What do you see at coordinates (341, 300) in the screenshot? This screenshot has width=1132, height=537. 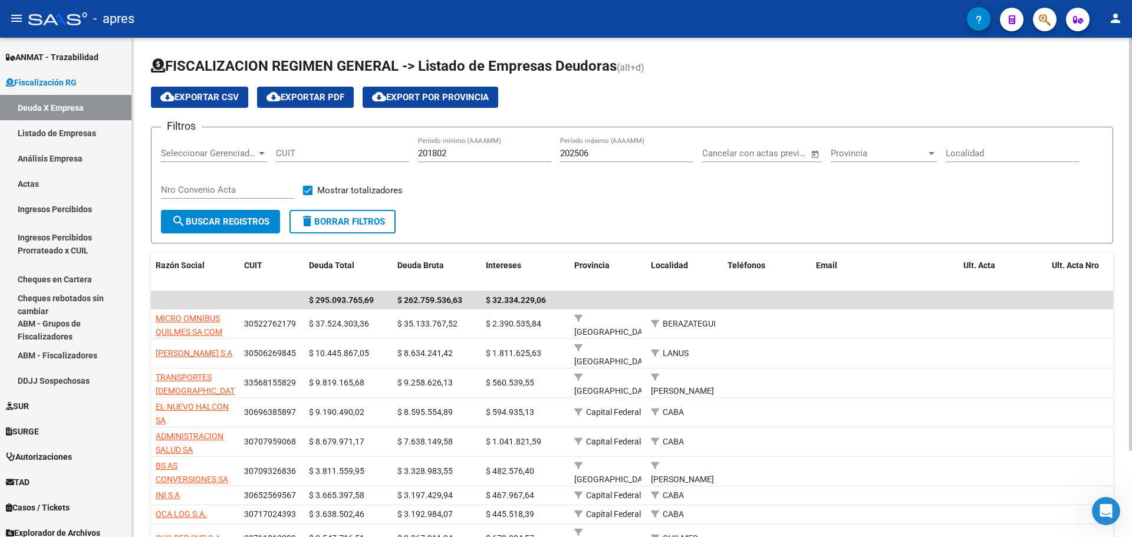 I see `span: $ 295.093.765,69` at bounding box center [341, 300].